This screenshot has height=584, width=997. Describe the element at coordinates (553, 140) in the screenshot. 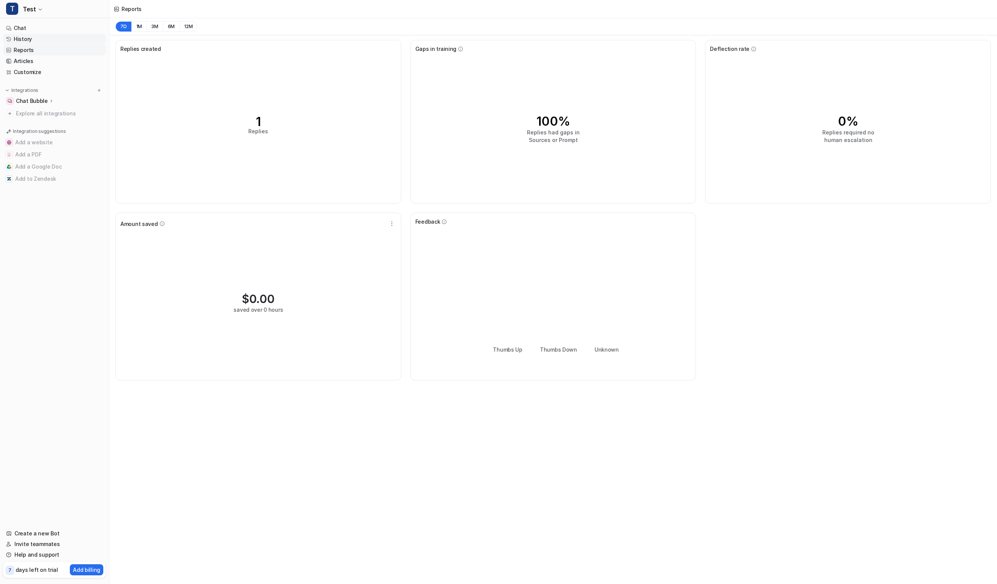

I see `tspan: Sources or Prompt` at that location.